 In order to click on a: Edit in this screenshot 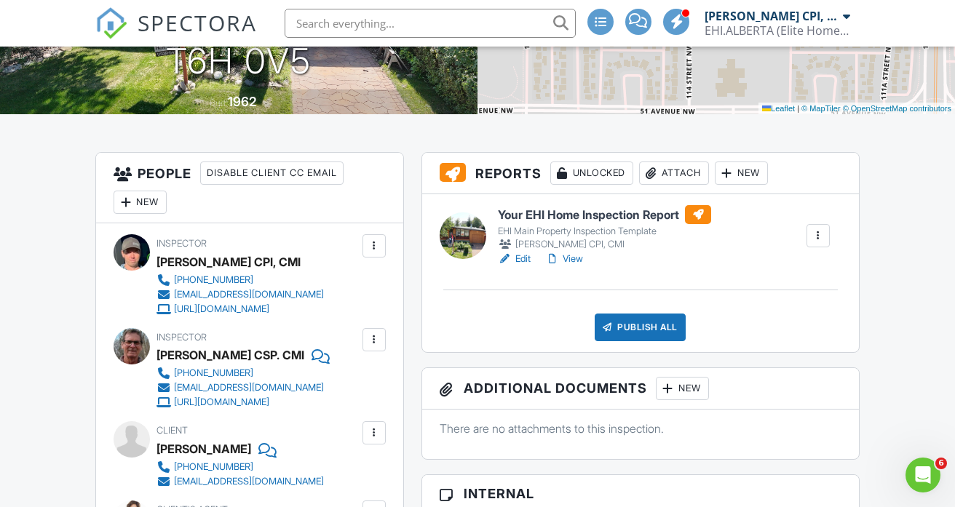, I will do `click(514, 259)`.